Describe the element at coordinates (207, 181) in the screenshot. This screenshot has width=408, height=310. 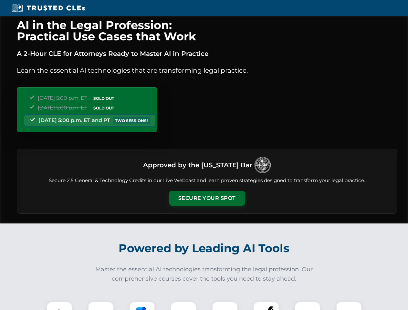
I see `p: Secure 2.5 General & Technology Credits in our Live Webcast and learn proven strategies designed ...` at that location.